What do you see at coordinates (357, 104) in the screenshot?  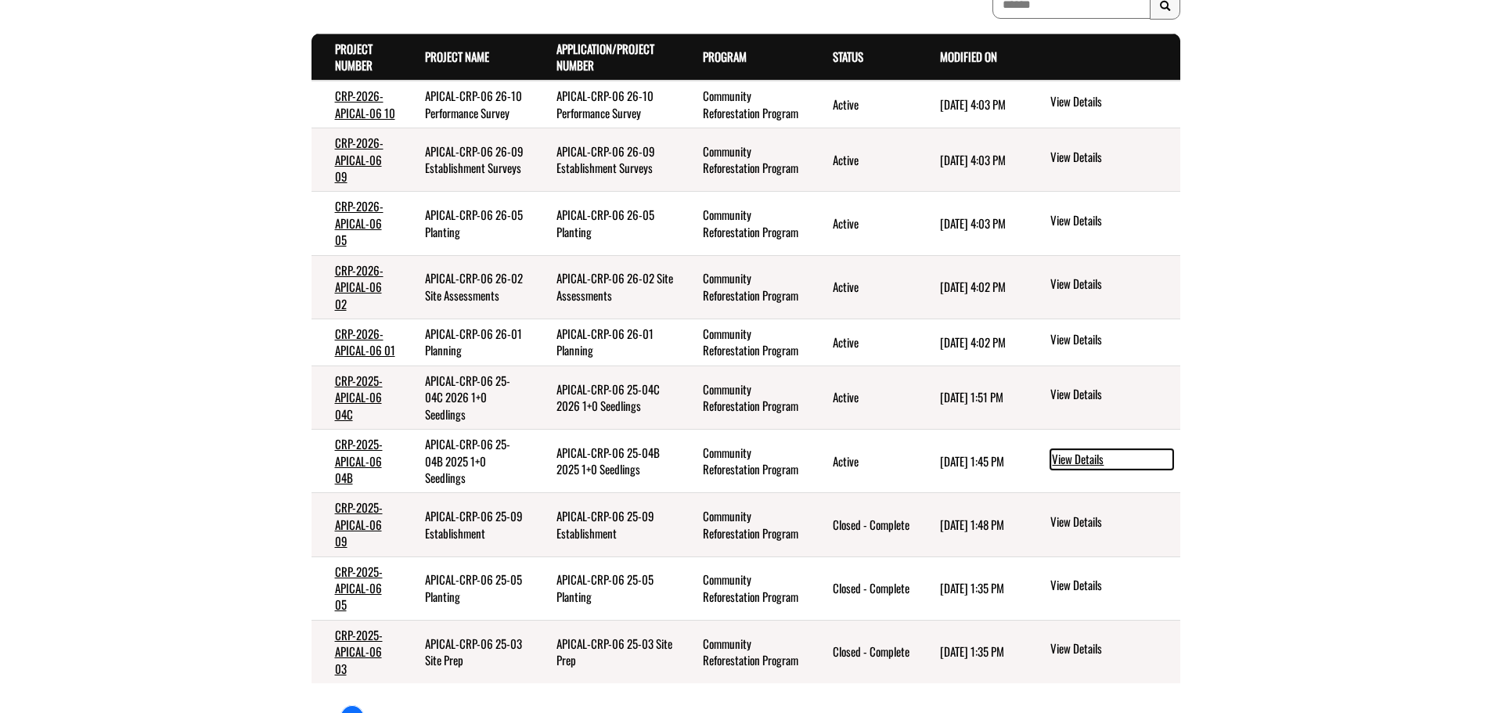 I see `td: CRP-2026-APICAL-06 10` at bounding box center [357, 104].